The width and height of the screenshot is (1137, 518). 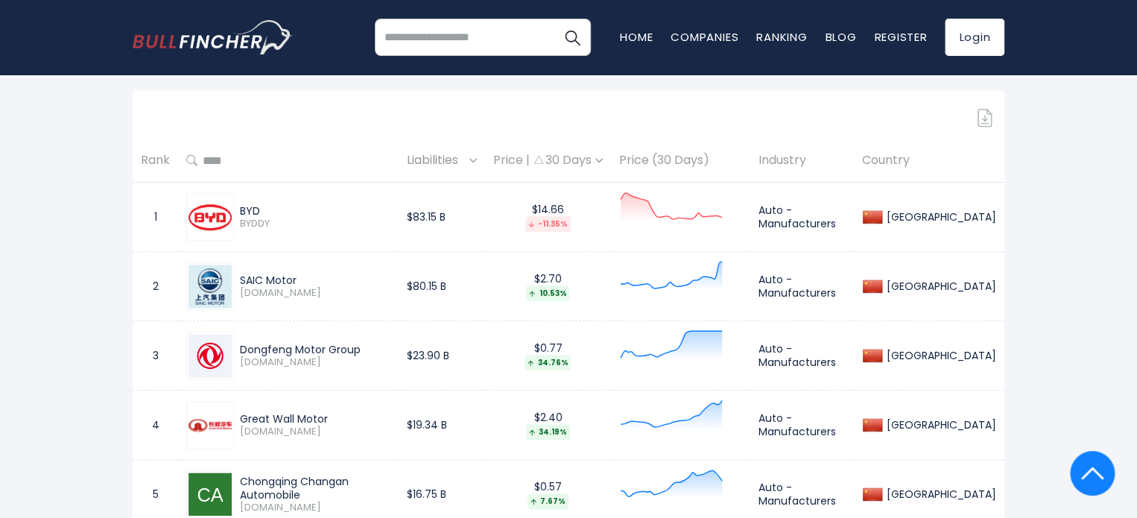 I want to click on img: BYDDY.png, so click(x=210, y=218).